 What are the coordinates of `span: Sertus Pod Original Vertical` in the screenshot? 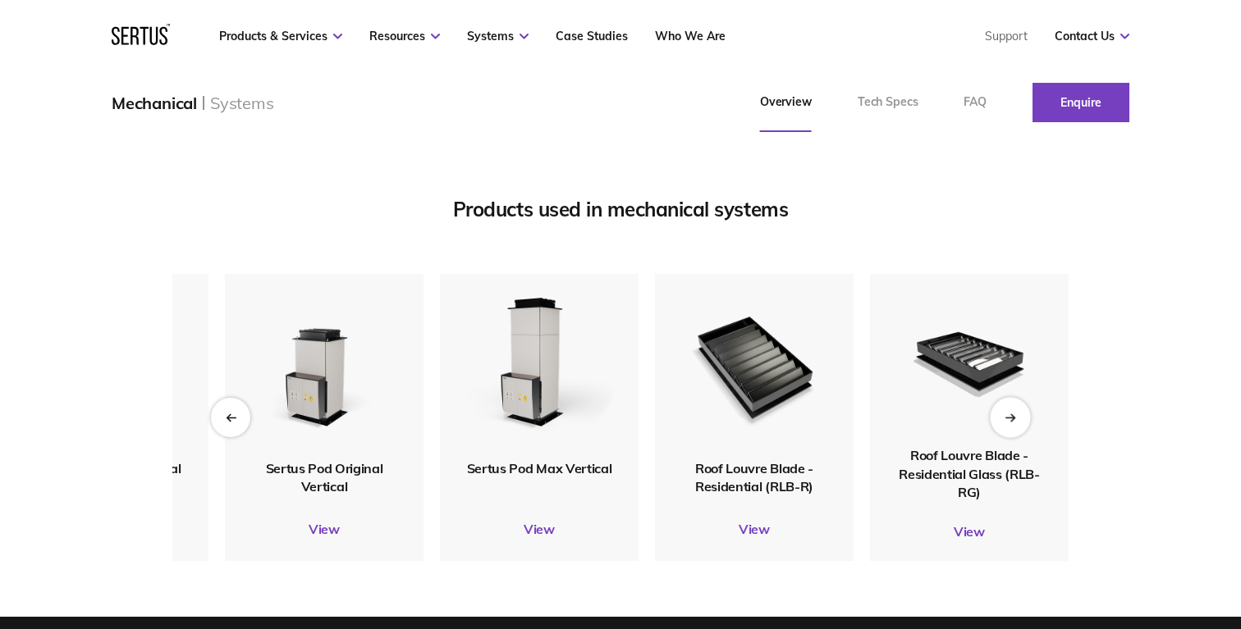 It's located at (324, 478).